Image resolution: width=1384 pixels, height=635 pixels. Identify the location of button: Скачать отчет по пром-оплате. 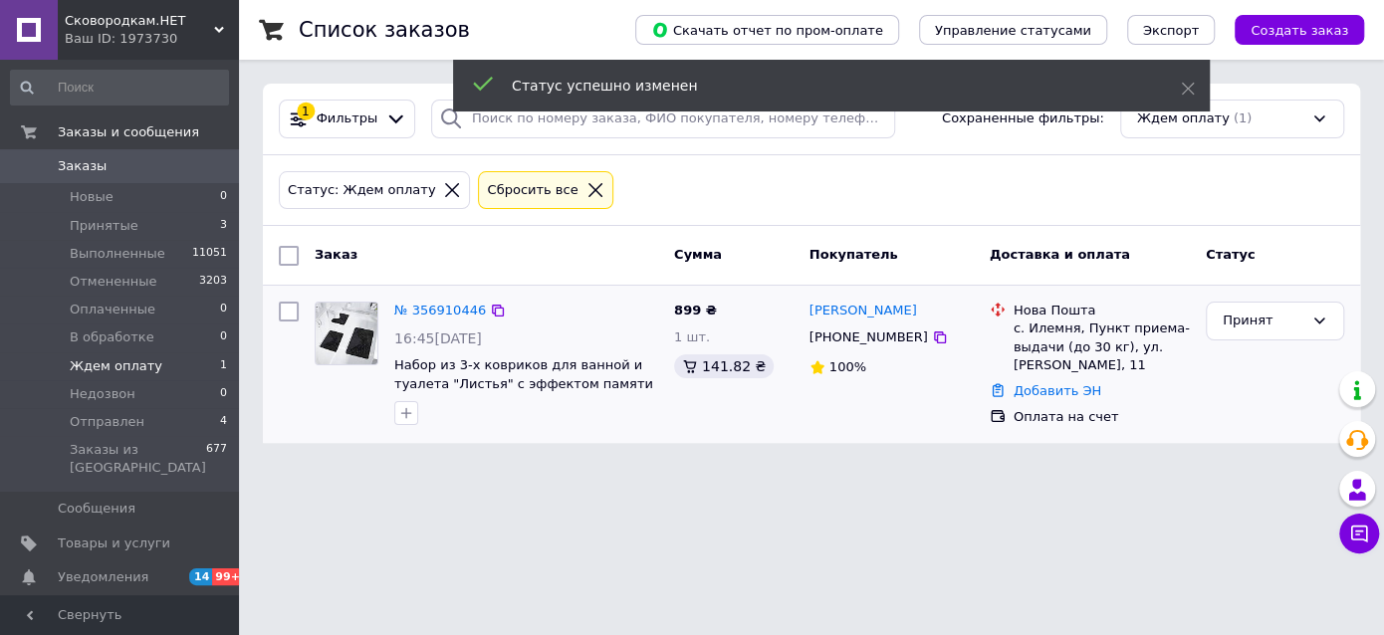
(766, 30).